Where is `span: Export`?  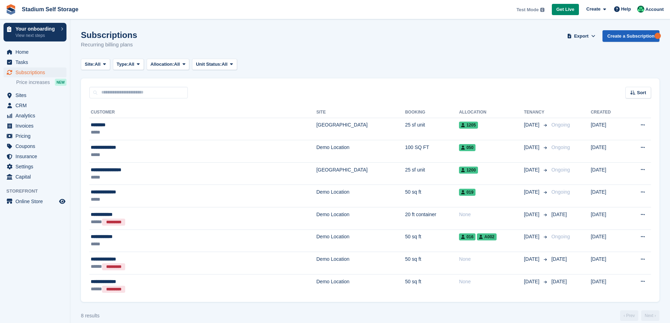 span: Export is located at coordinates (581, 36).